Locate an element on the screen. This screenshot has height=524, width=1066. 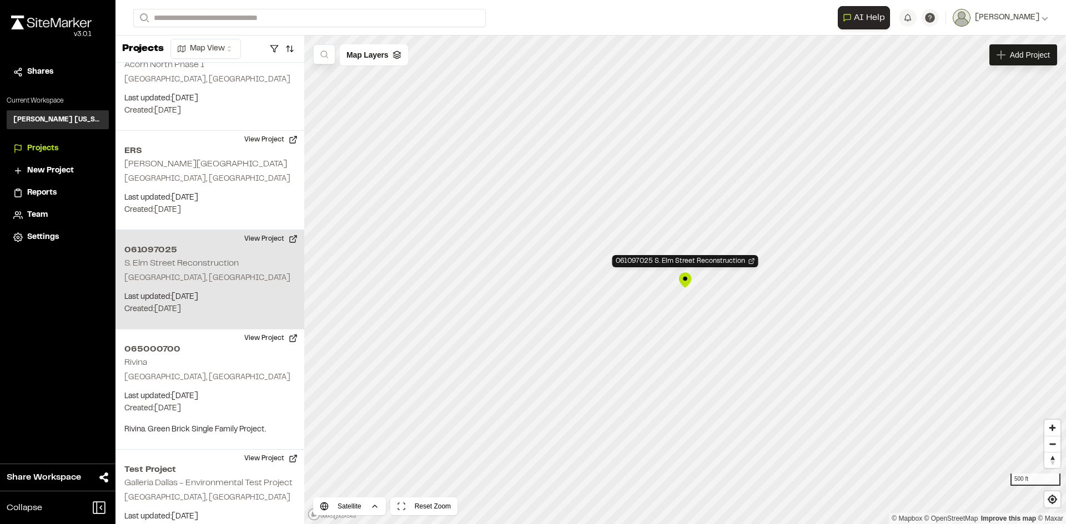
button: Search is located at coordinates (143, 18).